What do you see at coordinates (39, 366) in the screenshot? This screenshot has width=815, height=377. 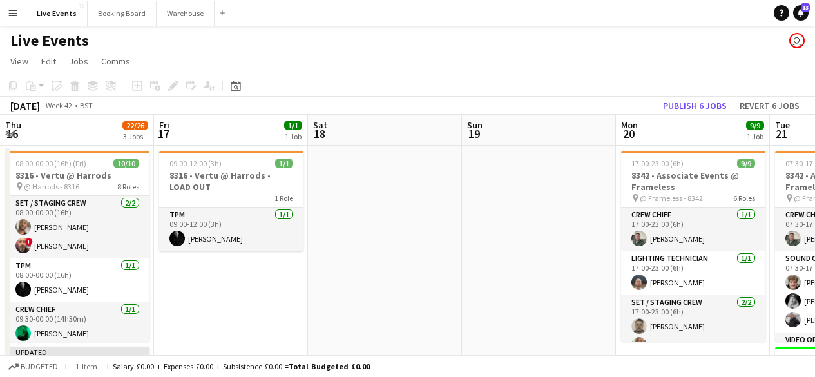 I see `span: Budgeted` at bounding box center [39, 366].